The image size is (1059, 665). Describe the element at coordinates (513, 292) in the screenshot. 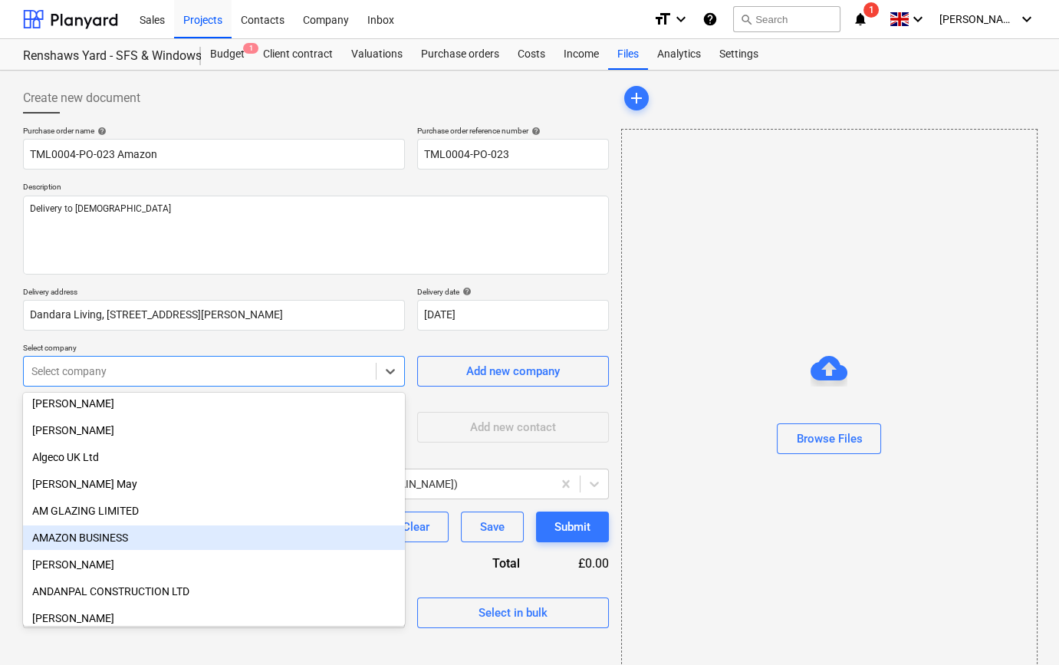

I see `div: Delivery date` at that location.